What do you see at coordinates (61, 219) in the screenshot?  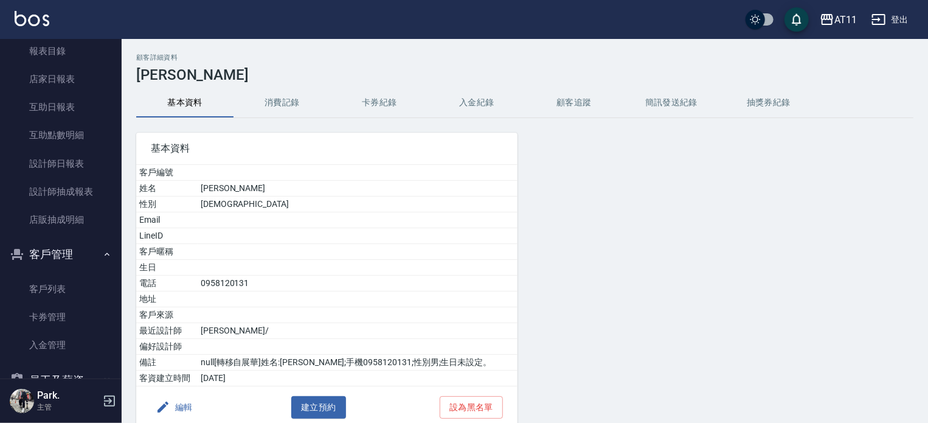 I see `a: 店販抽成明細` at bounding box center [61, 219].